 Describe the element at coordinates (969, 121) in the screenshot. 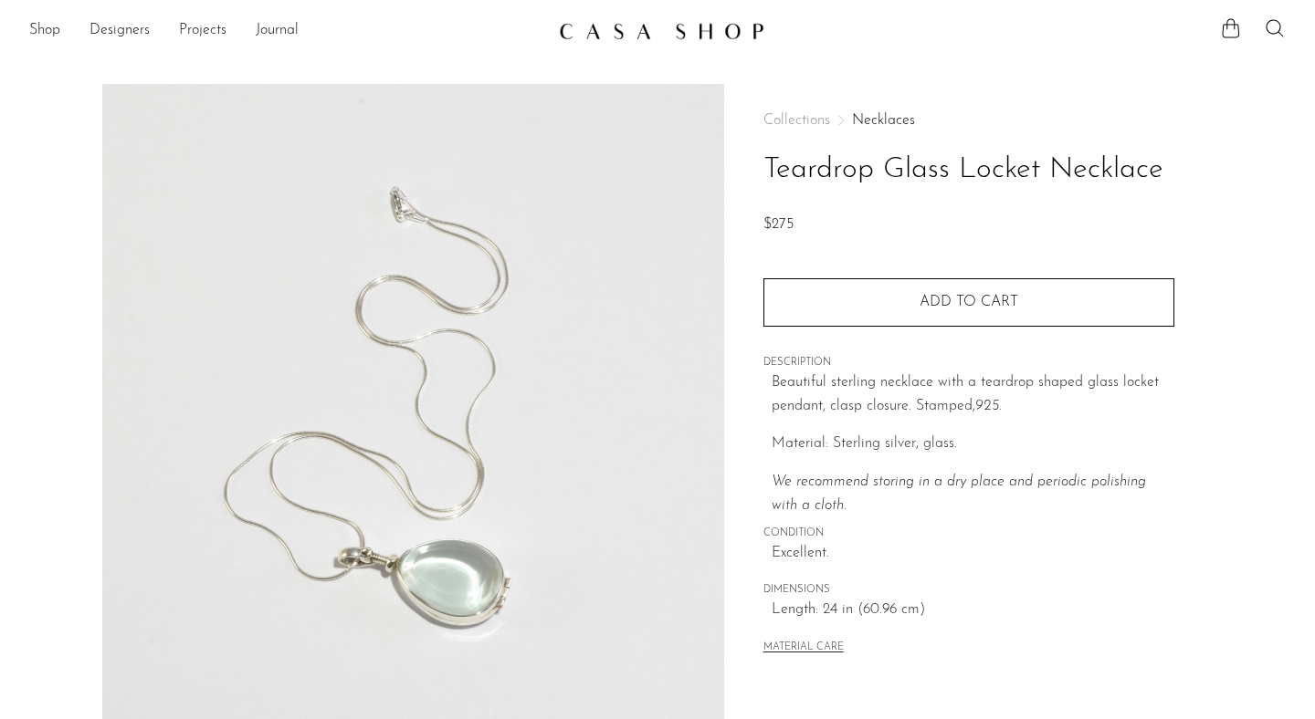

I see `nav: Breadcrumbs` at that location.